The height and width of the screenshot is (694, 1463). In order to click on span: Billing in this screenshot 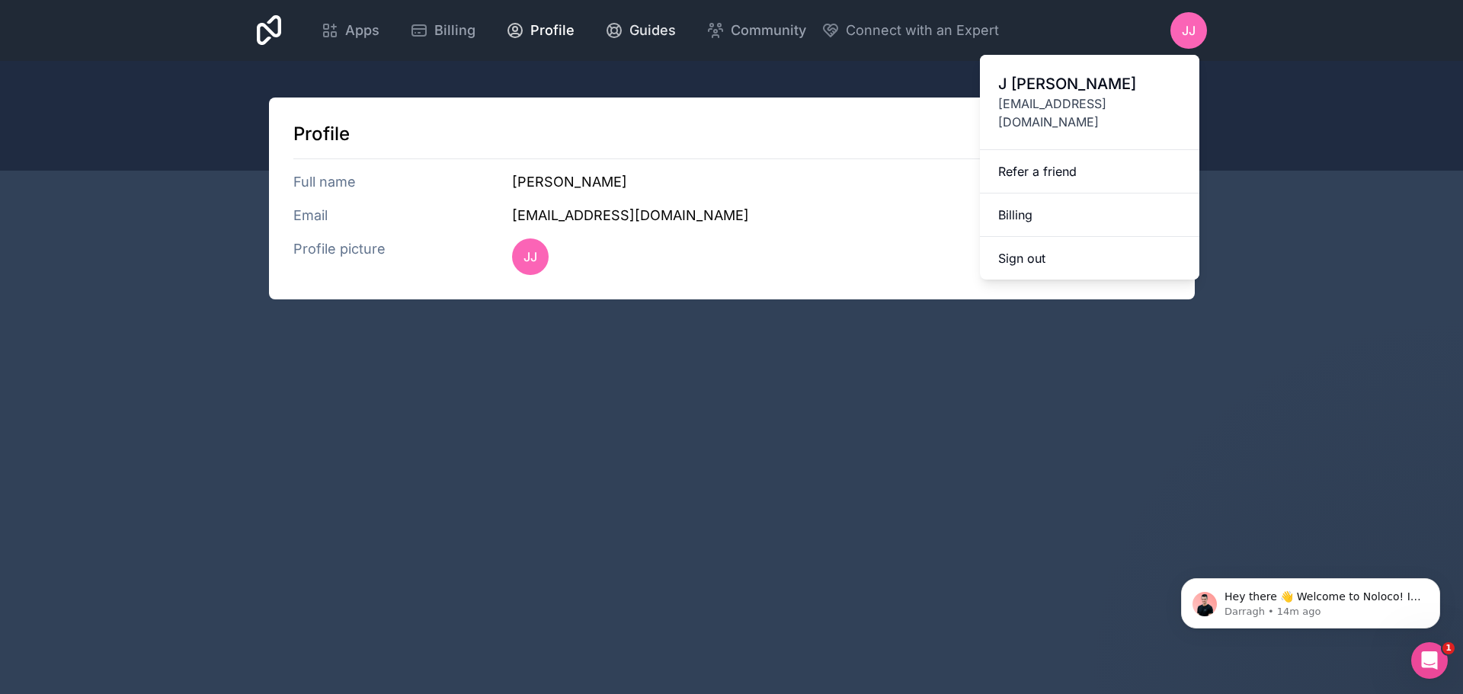, I will do `click(455, 30)`.